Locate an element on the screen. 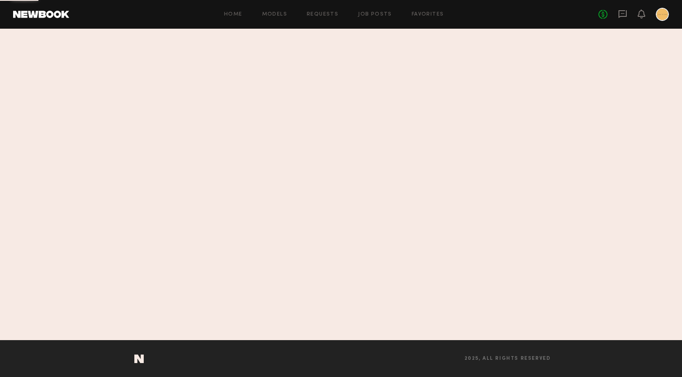 The height and width of the screenshot is (377, 682). a: Favorites is located at coordinates (428, 14).